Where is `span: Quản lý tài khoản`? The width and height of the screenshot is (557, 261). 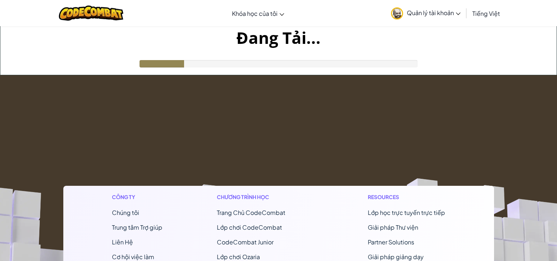 span: Quản lý tài khoản is located at coordinates (434, 13).